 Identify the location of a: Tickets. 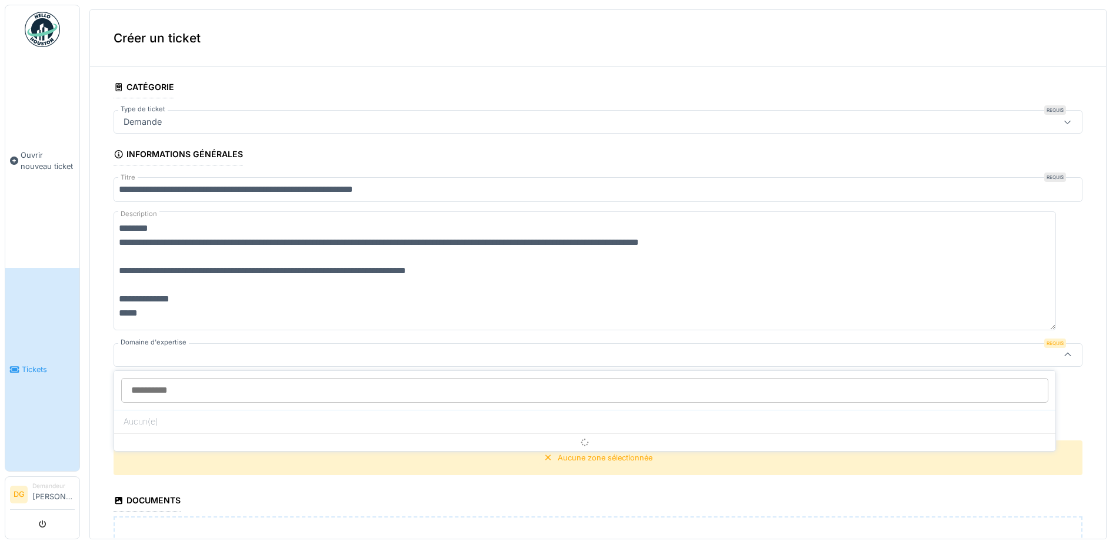
(42, 369).